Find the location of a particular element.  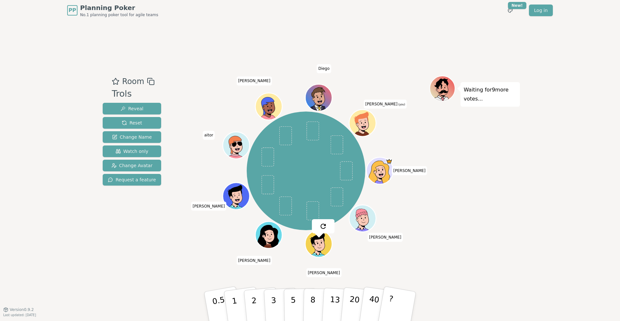

span: Room is located at coordinates (133, 81).